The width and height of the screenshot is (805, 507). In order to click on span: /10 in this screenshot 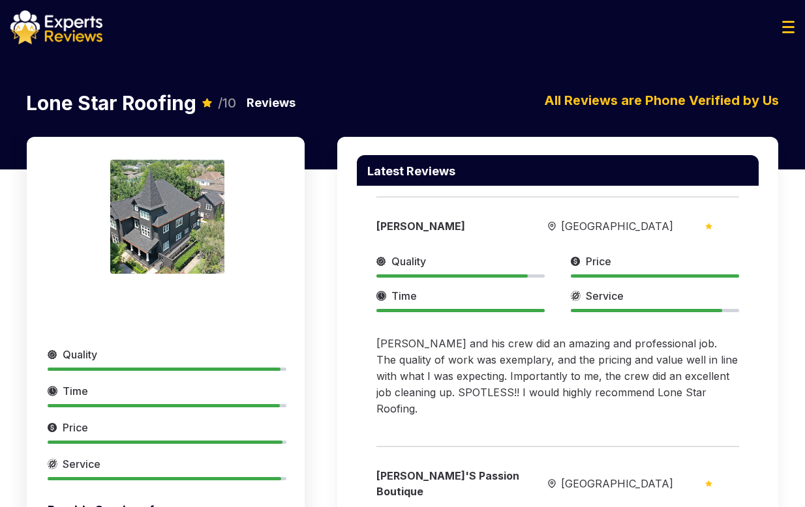, I will do `click(227, 103)`.